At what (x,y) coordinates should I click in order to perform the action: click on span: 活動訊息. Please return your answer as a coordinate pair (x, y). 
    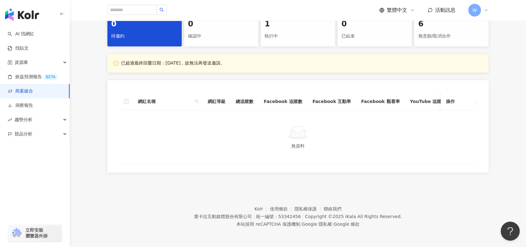
    Looking at the image, I should click on (445, 10).